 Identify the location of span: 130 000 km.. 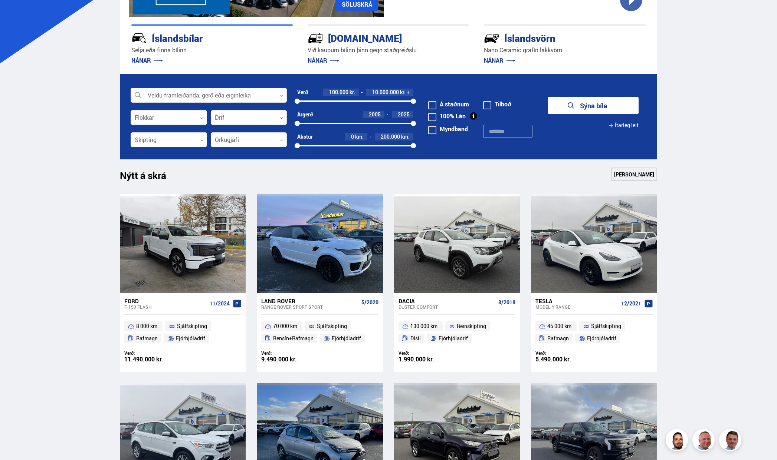
(424, 326).